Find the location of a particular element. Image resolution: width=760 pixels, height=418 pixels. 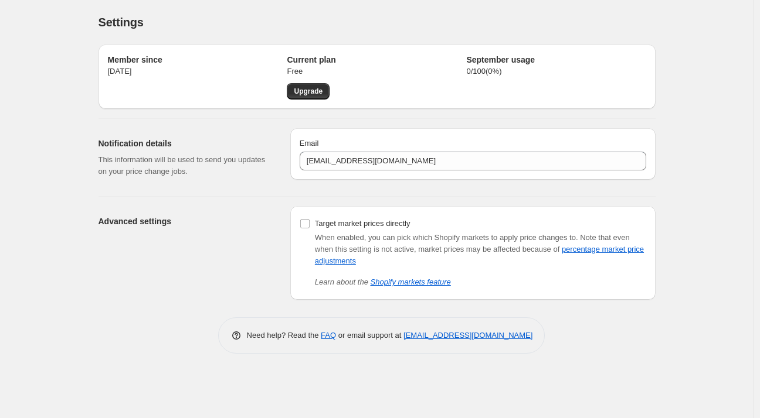

span: Upgrade is located at coordinates (308, 91).